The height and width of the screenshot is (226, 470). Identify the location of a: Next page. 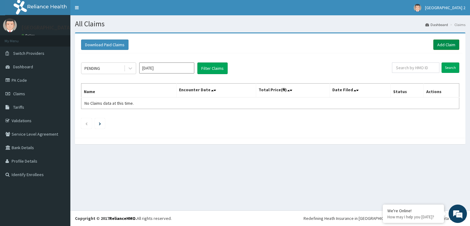
(100, 123).